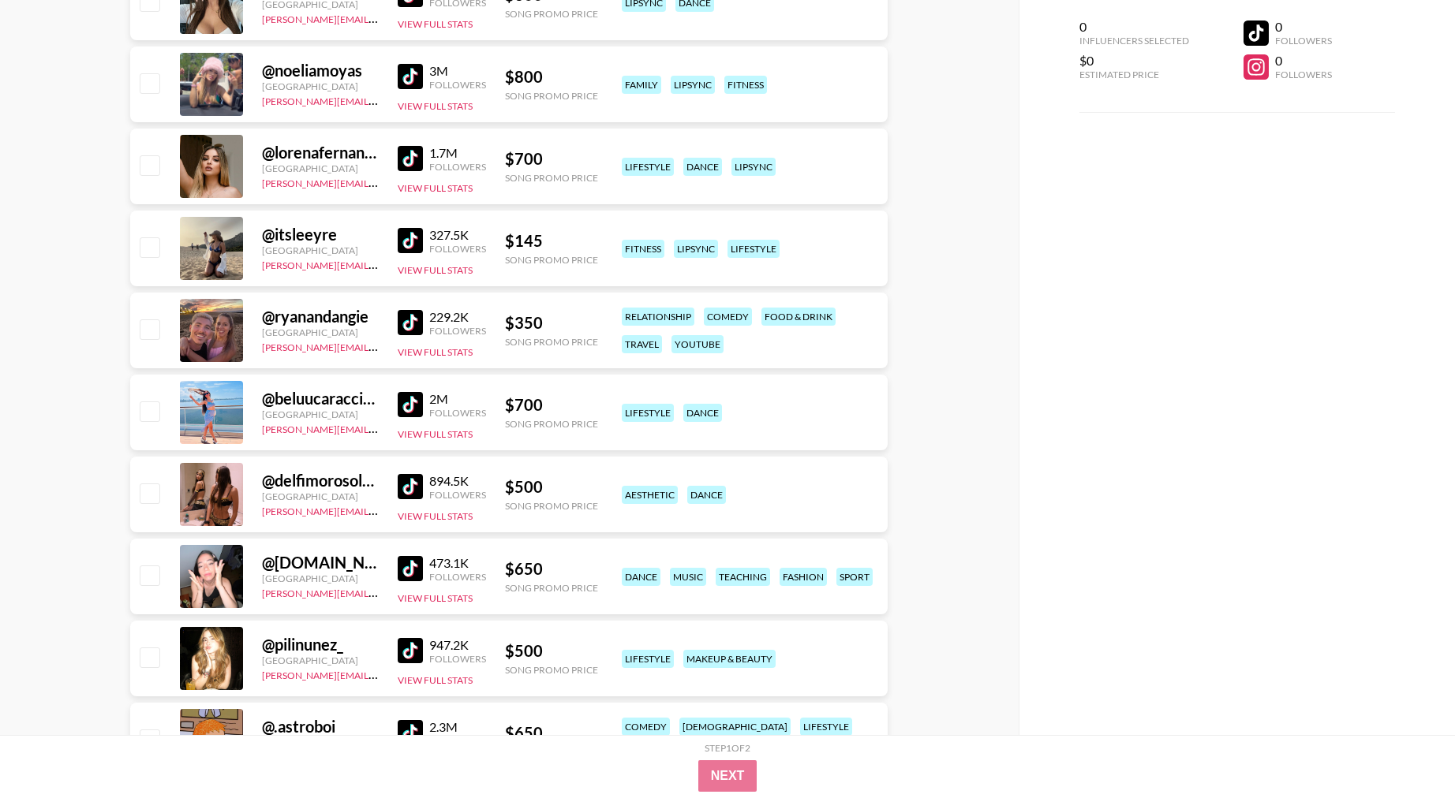  What do you see at coordinates (551, 323) in the screenshot?
I see `div: $ 350` at bounding box center [551, 323].